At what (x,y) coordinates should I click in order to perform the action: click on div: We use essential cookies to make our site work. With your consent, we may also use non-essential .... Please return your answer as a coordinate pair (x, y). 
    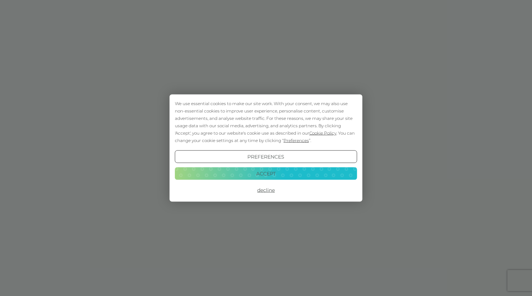
    Looking at the image, I should click on (266, 122).